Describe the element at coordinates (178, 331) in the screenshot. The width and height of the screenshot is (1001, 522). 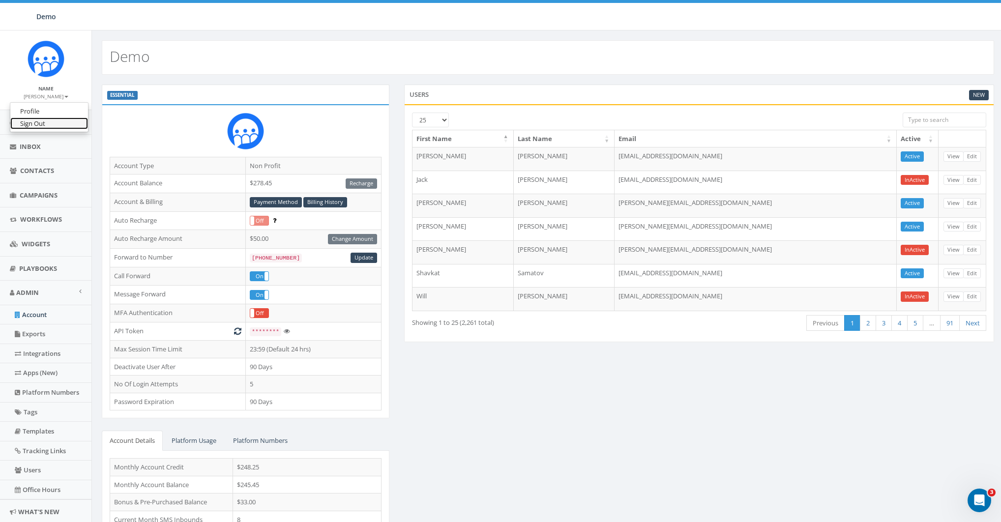
I see `td: API Token` at that location.